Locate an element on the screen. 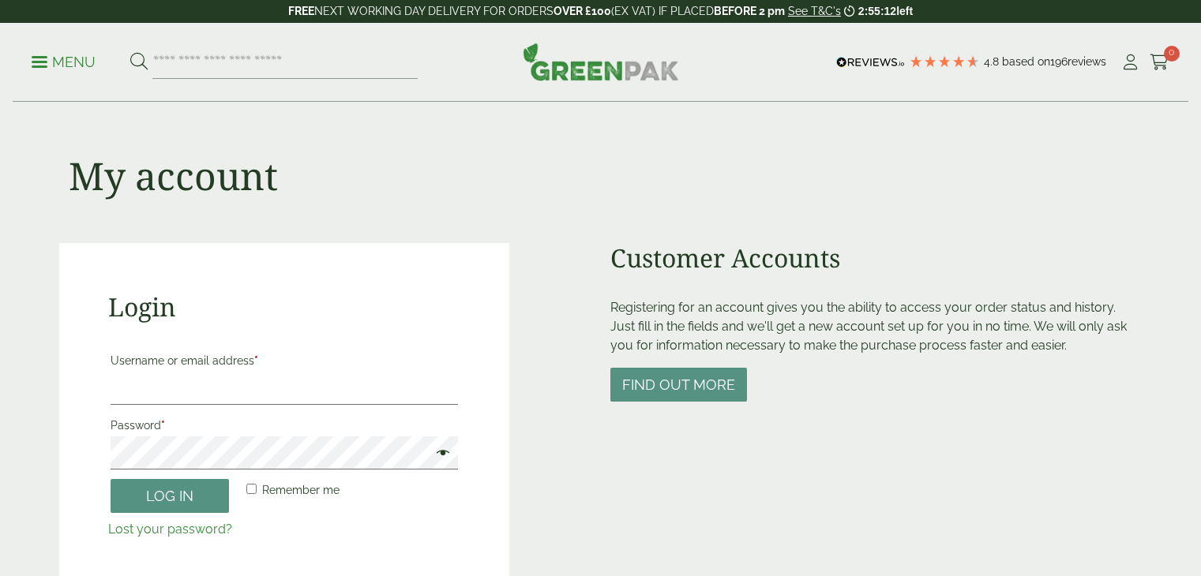 The height and width of the screenshot is (576, 1201). span: 196 is located at coordinates (1059, 62).